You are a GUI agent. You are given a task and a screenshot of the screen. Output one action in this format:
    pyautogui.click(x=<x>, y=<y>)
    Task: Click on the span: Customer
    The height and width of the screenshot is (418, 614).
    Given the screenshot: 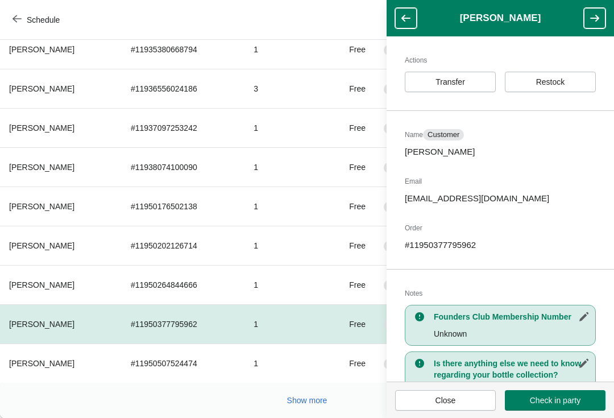 What is the action you would take?
    pyautogui.click(x=444, y=135)
    